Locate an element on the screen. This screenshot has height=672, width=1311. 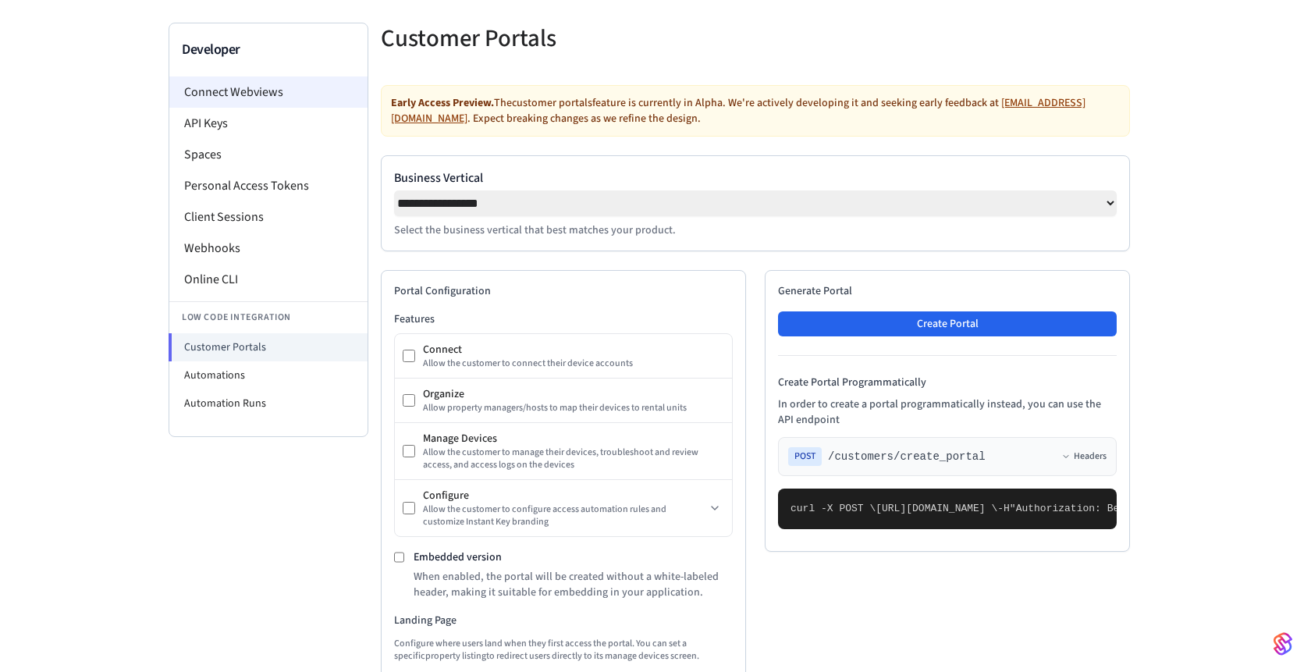
span: -H is located at coordinates (1003, 508).